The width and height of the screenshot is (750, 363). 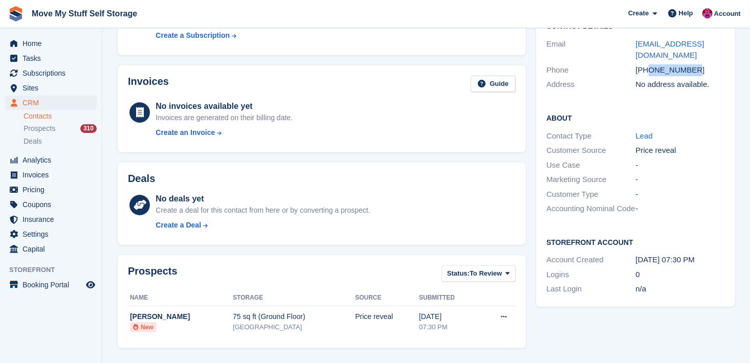 I want to click on span: Capital, so click(x=53, y=249).